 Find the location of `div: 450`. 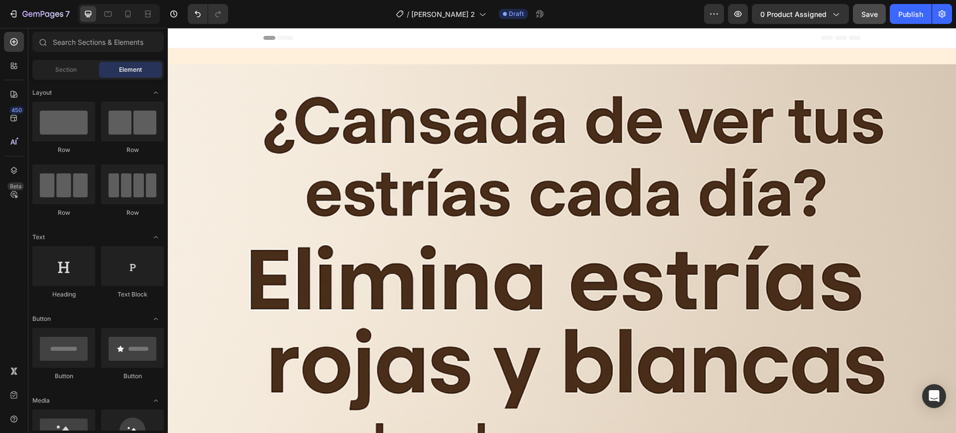

div: 450 is located at coordinates (16, 110).